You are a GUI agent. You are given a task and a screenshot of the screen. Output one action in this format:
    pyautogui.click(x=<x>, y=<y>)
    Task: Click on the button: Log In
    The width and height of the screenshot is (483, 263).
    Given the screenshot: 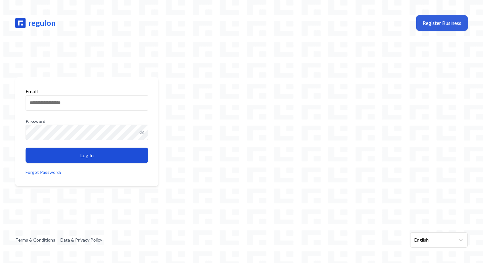 What is the action you would take?
    pyautogui.click(x=87, y=155)
    